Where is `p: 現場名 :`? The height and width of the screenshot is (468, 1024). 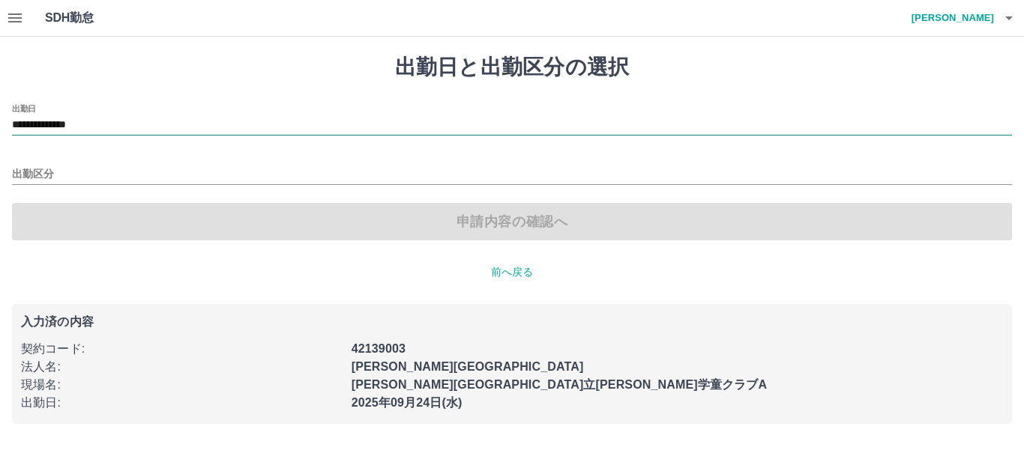 p: 現場名 : is located at coordinates (181, 385).